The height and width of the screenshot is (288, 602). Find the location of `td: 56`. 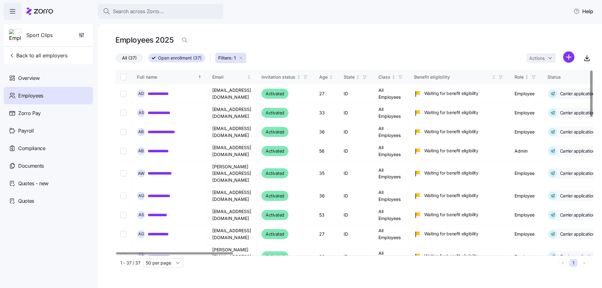

td: 56 is located at coordinates (326, 151).